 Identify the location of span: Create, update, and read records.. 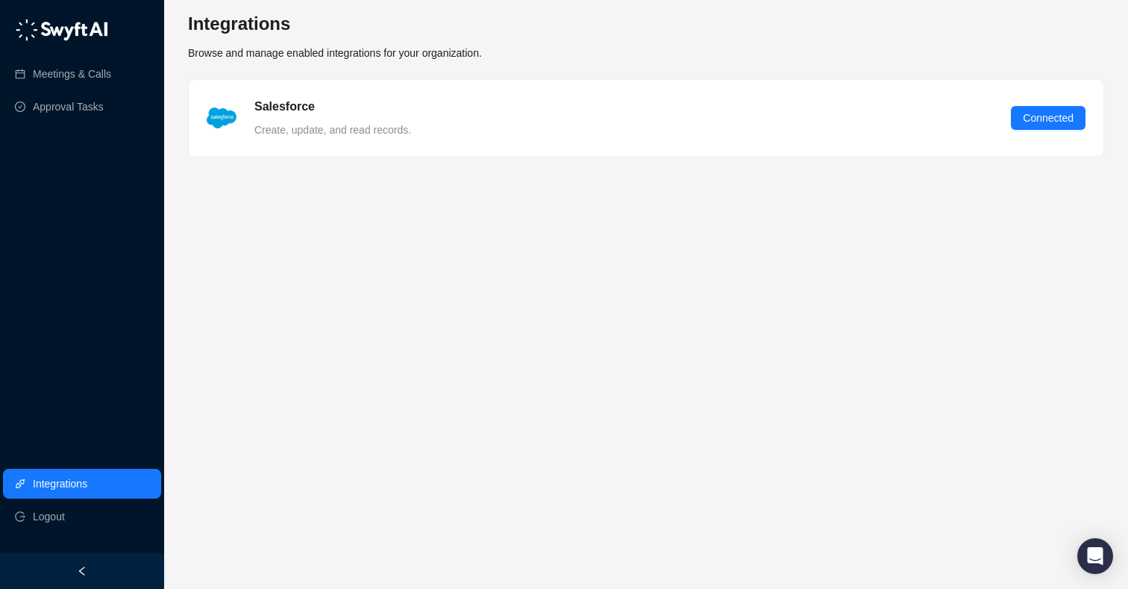
(333, 130).